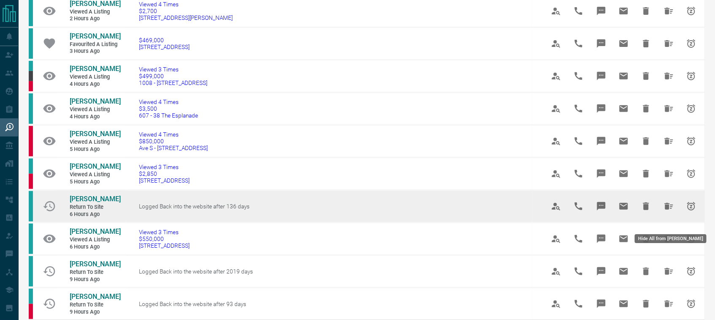  Describe the element at coordinates (31, 76) in the screenshot. I see `div: mrloft.ca` at that location.